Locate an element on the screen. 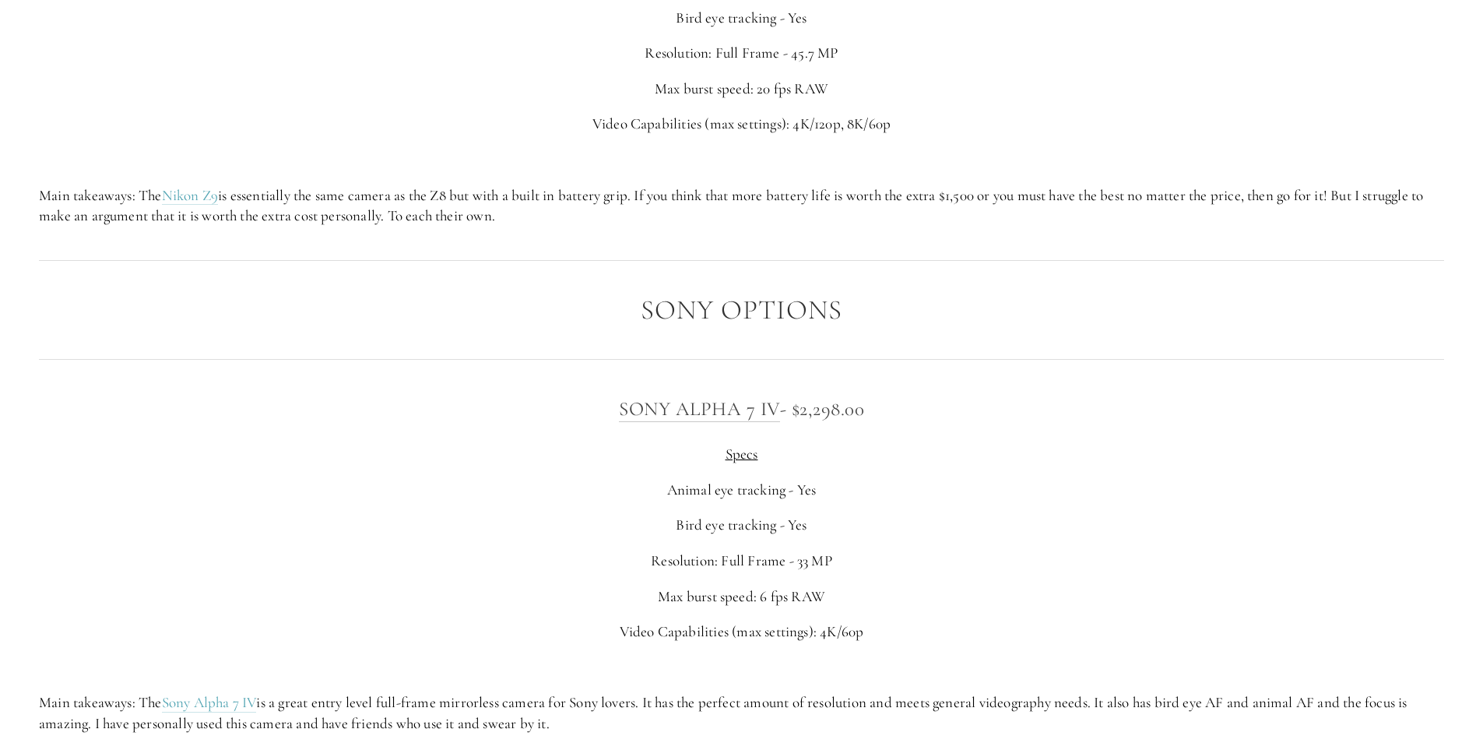 Image resolution: width=1483 pixels, height=736 pixels. p: Max burst speed: 20 fps RAW is located at coordinates (741, 89).